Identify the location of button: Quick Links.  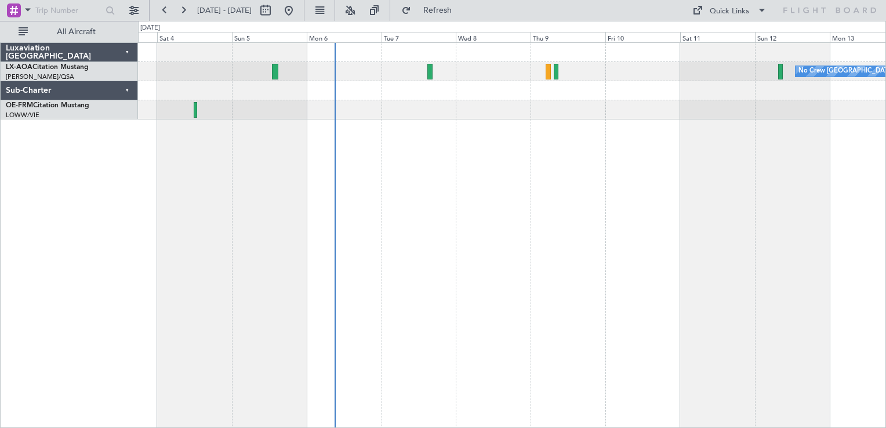
(730, 10).